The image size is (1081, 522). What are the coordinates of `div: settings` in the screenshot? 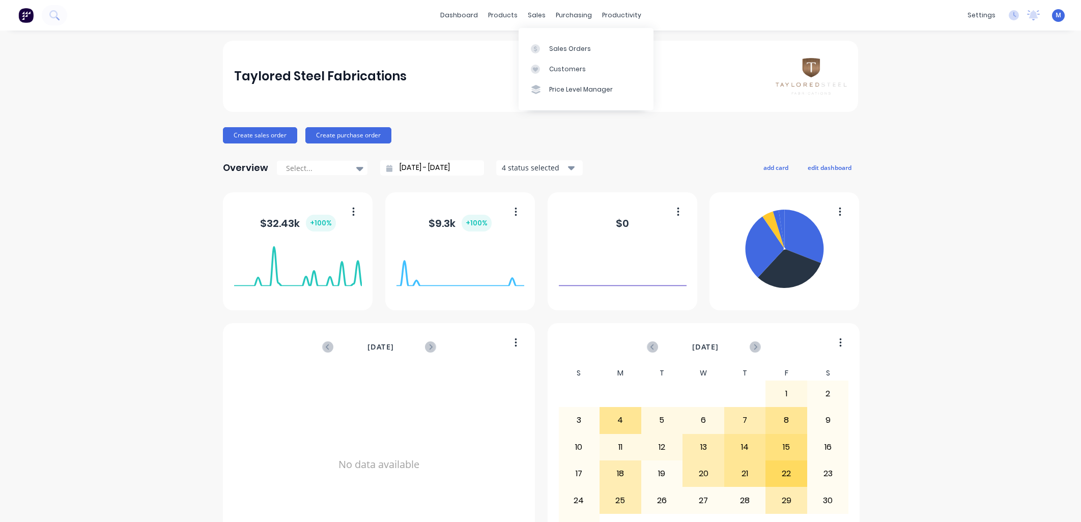 It's located at (982, 15).